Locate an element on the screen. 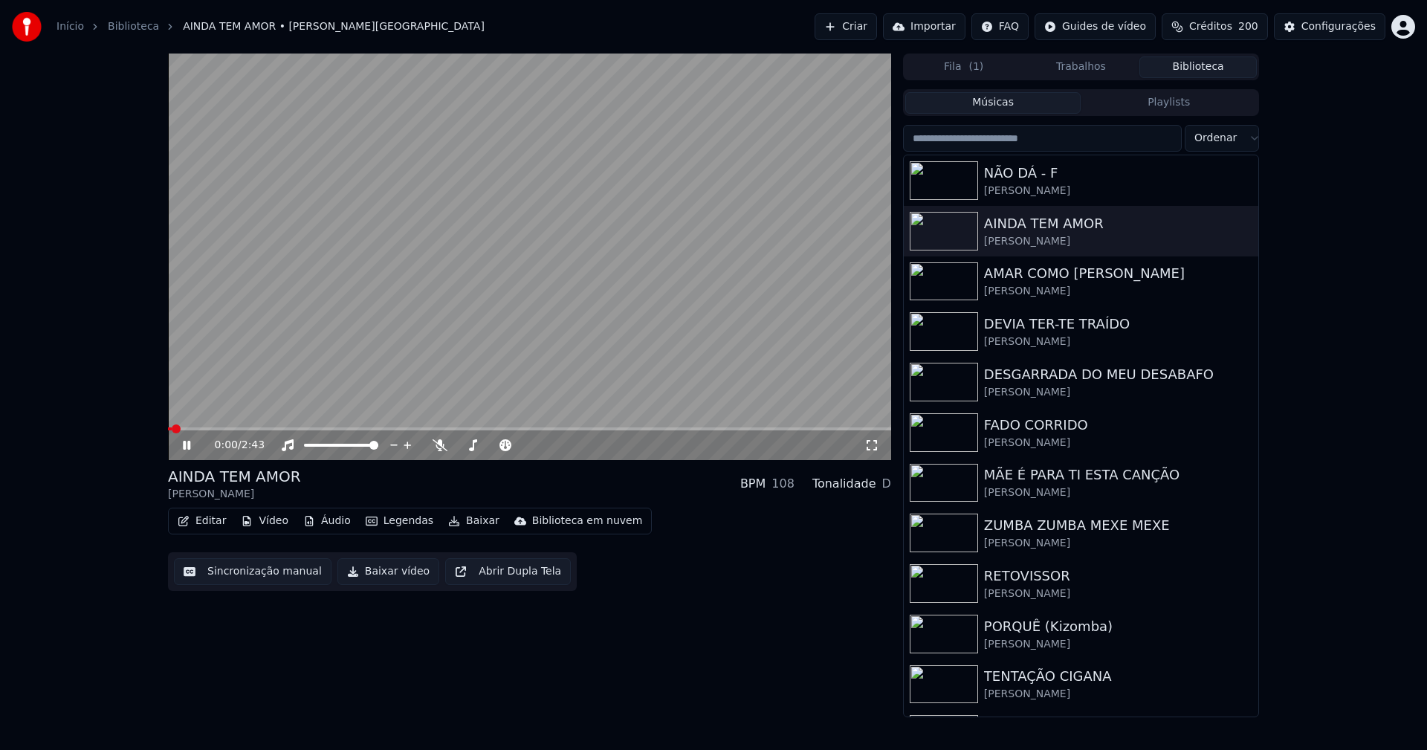  a: Início is located at coordinates (70, 27).